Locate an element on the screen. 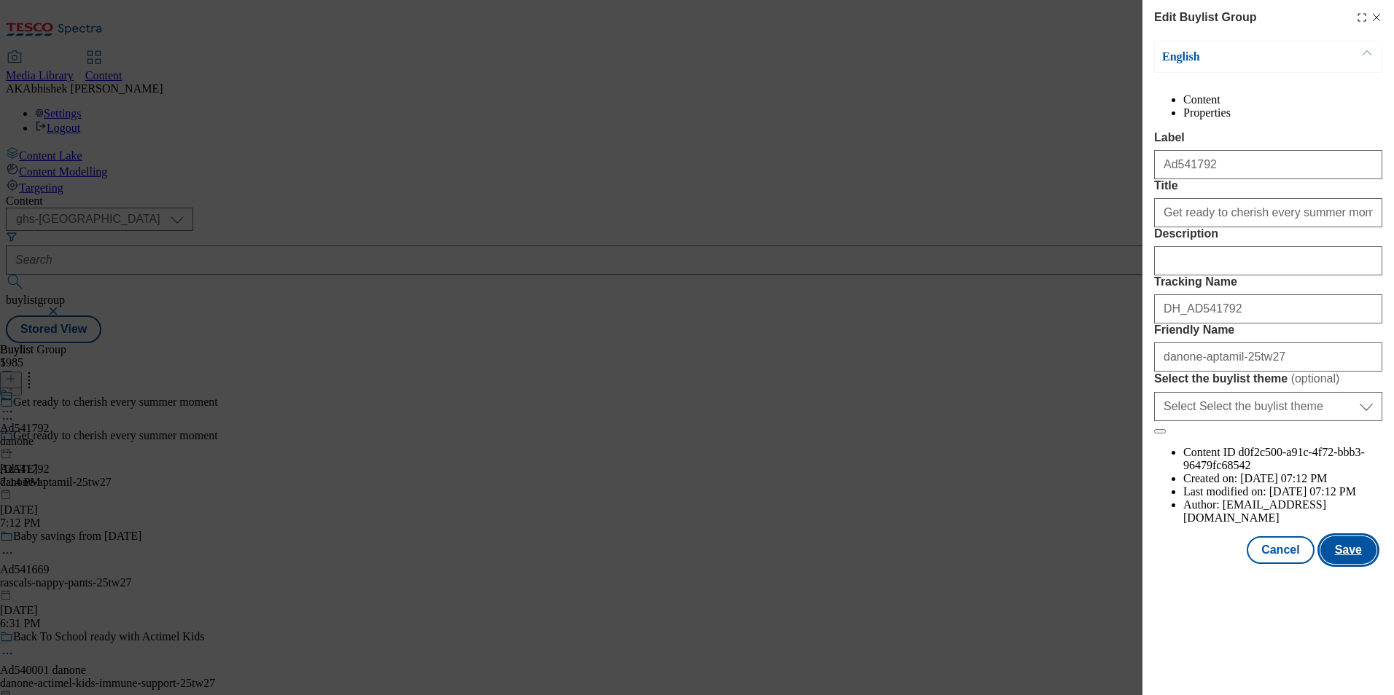  input: Enter Title is located at coordinates (1268, 213).